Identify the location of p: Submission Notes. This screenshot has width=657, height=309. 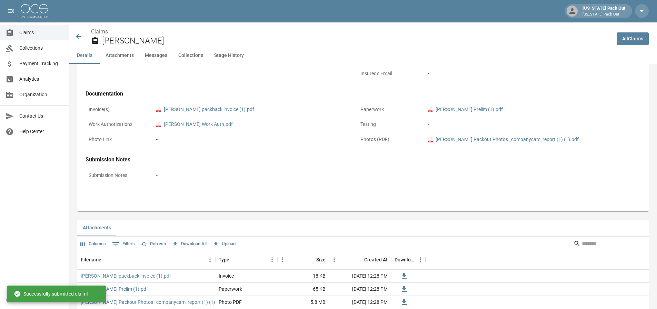
(117, 175).